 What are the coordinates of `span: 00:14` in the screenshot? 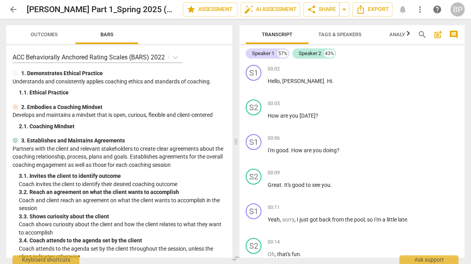 It's located at (274, 242).